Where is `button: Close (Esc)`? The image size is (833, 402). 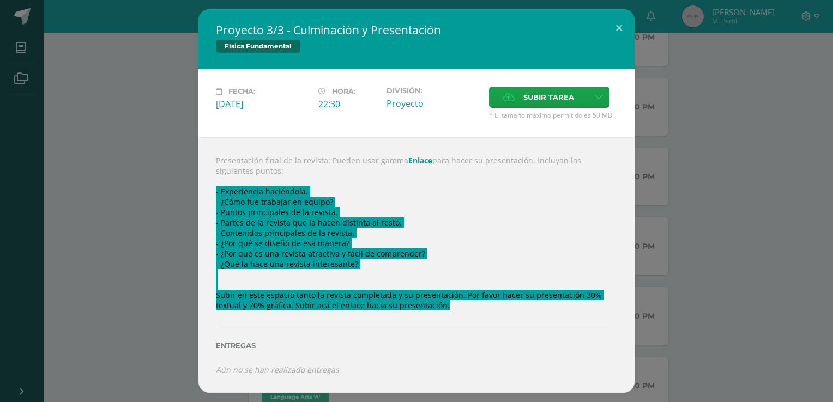
button: Close (Esc) is located at coordinates (619, 28).